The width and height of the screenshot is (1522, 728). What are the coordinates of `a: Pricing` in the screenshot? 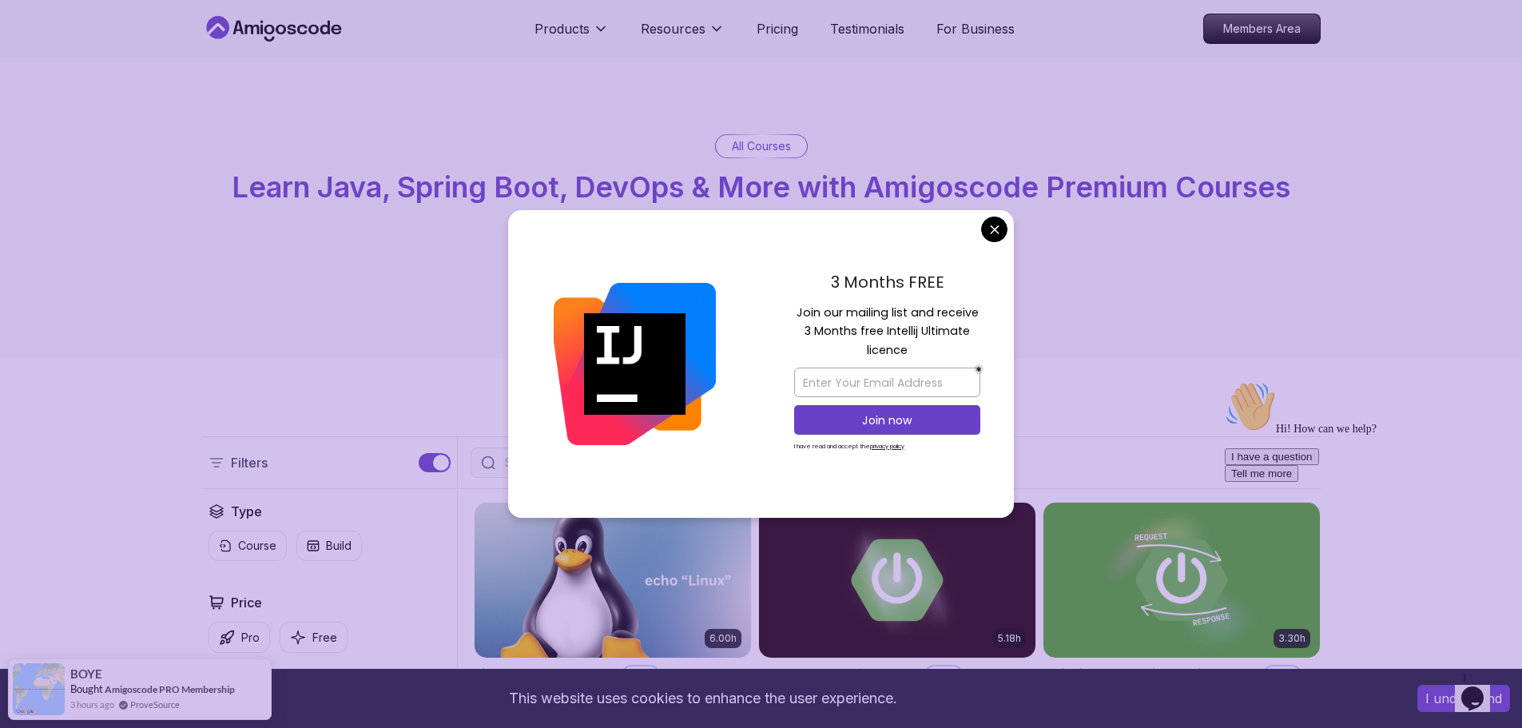 It's located at (778, 29).